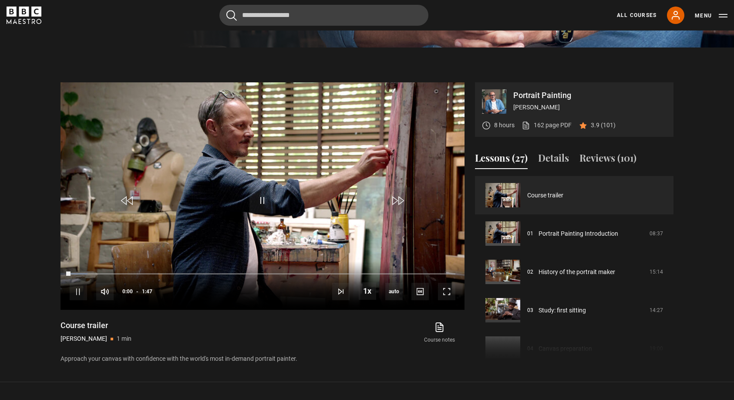 This screenshot has width=734, height=400. Describe the element at coordinates (608, 160) in the screenshot. I see `button: Reviews (101)` at that location.